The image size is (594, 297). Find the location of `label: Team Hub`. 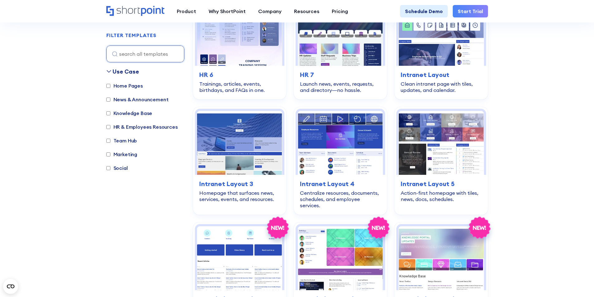

label: Team Hub is located at coordinates (122, 141).